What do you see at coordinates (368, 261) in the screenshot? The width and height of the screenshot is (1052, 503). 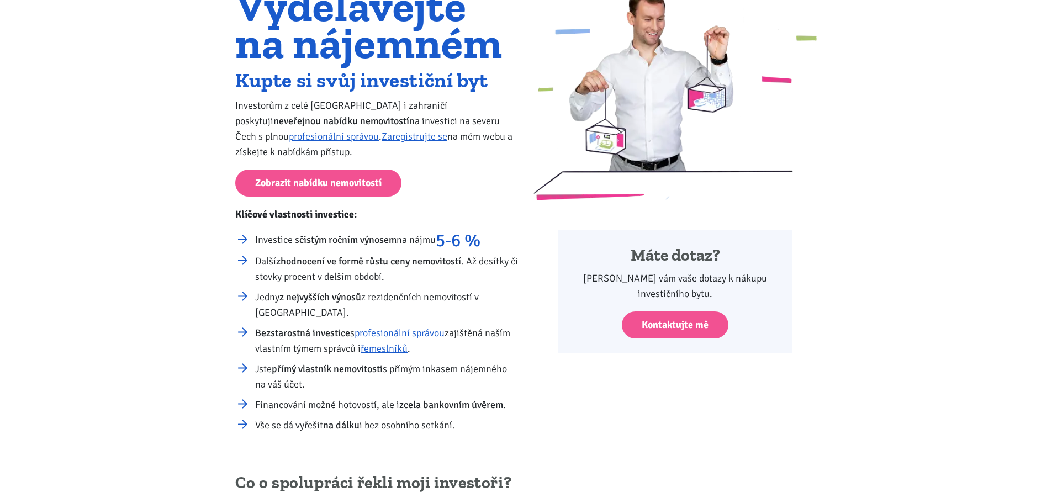 I see `strong: zhodnocení ve formě růstu ceny nemovitostí` at bounding box center [368, 261].